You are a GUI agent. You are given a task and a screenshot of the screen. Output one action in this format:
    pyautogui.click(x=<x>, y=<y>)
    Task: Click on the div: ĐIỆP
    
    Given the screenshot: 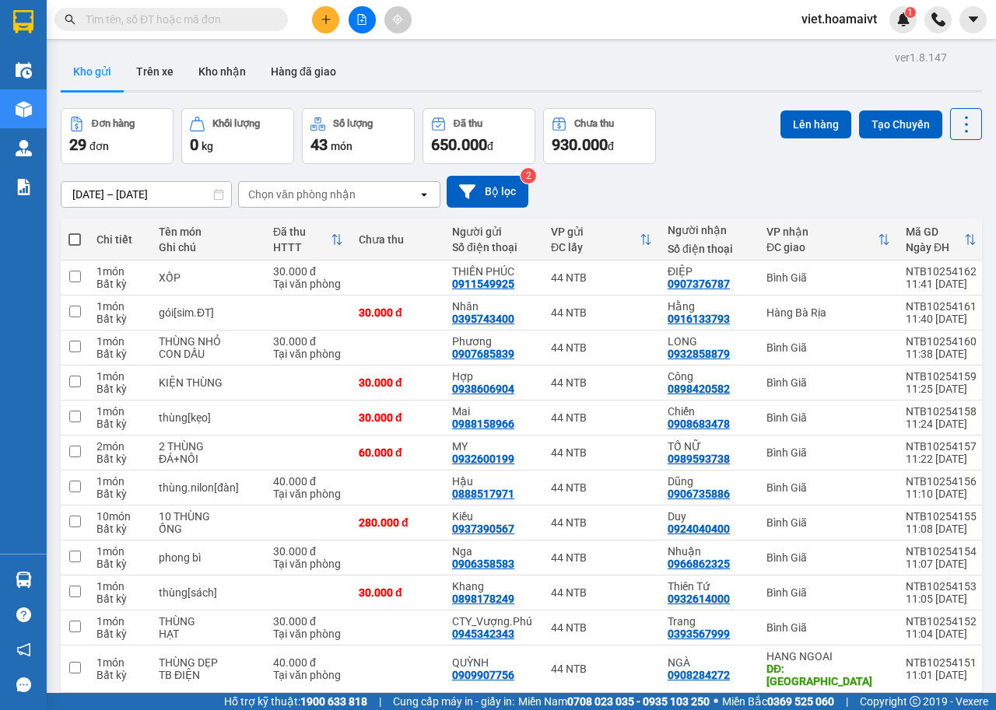 What is the action you would take?
    pyautogui.click(x=709, y=272)
    